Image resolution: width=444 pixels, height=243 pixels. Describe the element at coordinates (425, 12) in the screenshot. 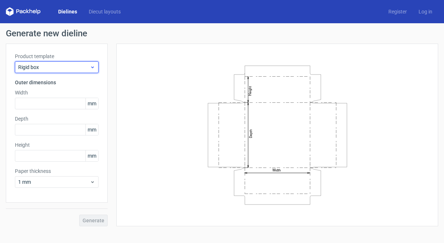

I see `a: Log in` at that location.